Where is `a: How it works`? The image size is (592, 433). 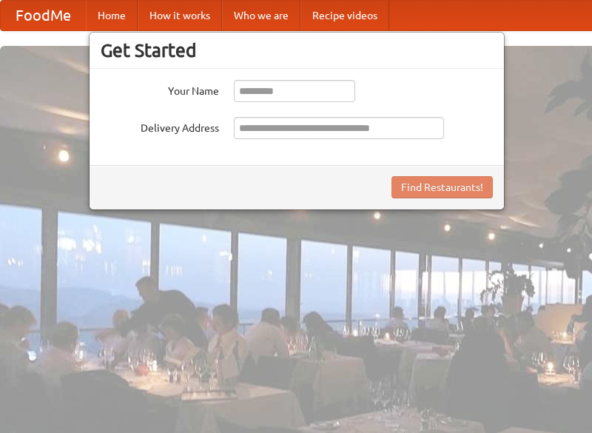 a: How it works is located at coordinates (180, 16).